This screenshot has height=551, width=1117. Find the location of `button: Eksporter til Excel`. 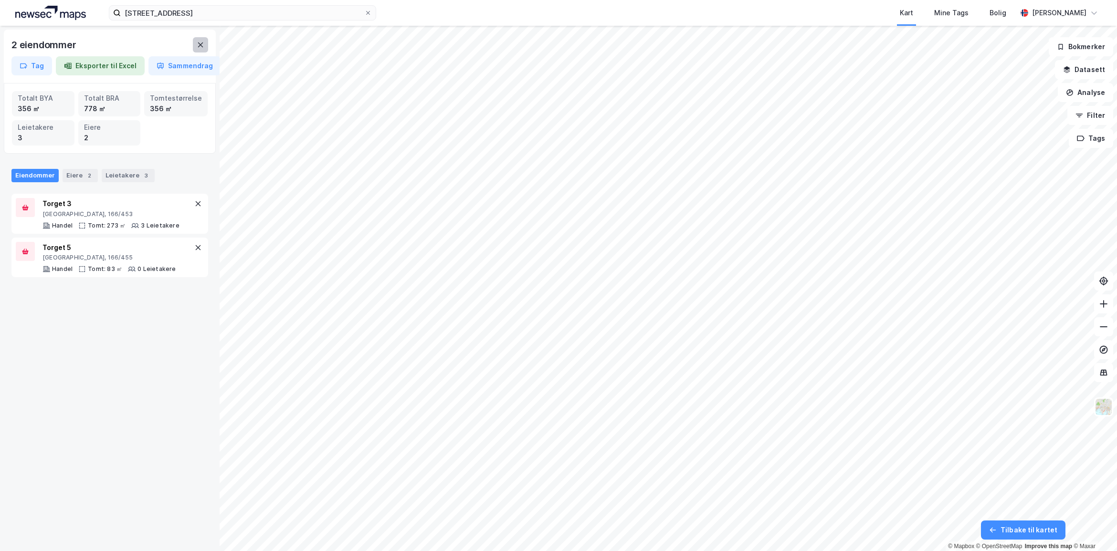

button: Eksporter til Excel is located at coordinates (100, 66).